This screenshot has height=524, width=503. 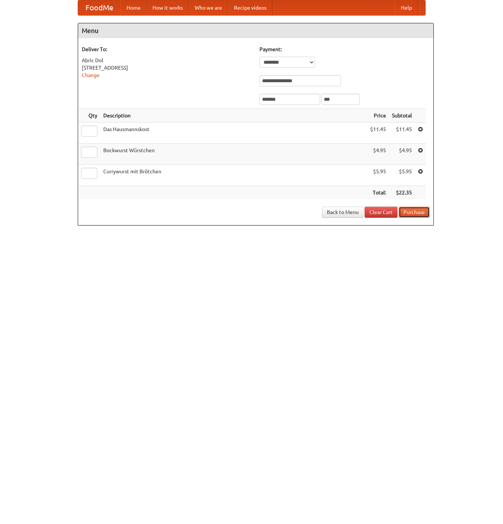 What do you see at coordinates (381, 212) in the screenshot?
I see `a: Clear Cart` at bounding box center [381, 212].